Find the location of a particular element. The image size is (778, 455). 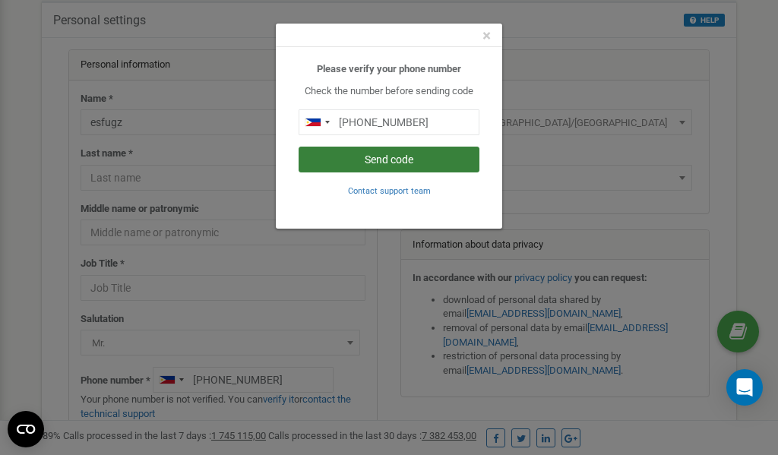

div: Open Intercom Messenger is located at coordinates (744, 387).